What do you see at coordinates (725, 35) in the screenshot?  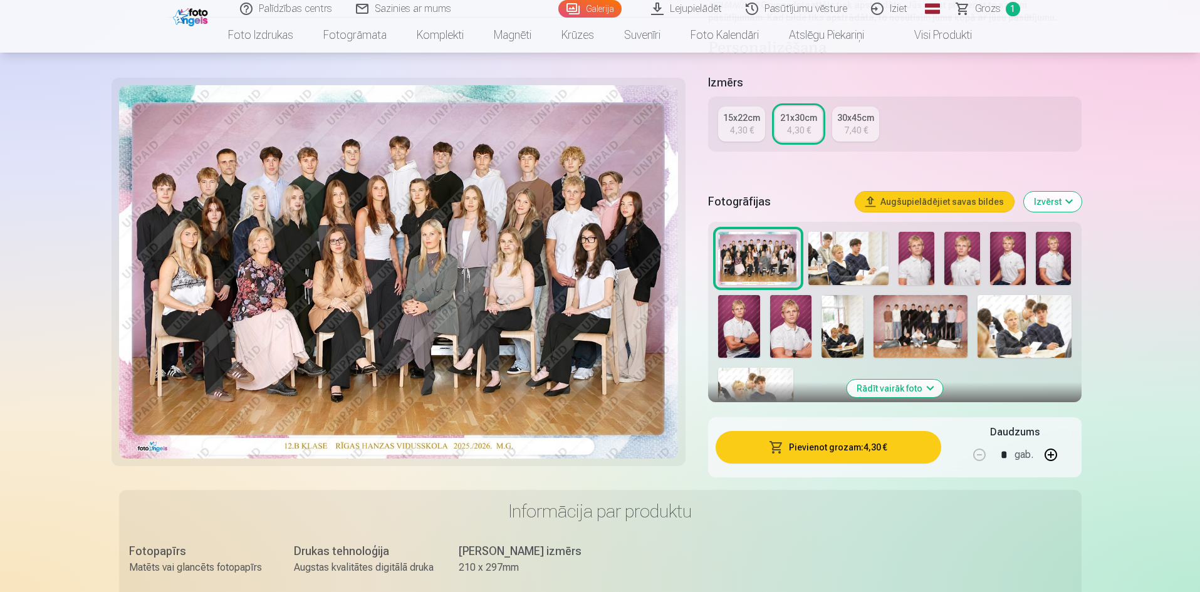 I see `a: Foto kalendāri` at bounding box center [725, 35].